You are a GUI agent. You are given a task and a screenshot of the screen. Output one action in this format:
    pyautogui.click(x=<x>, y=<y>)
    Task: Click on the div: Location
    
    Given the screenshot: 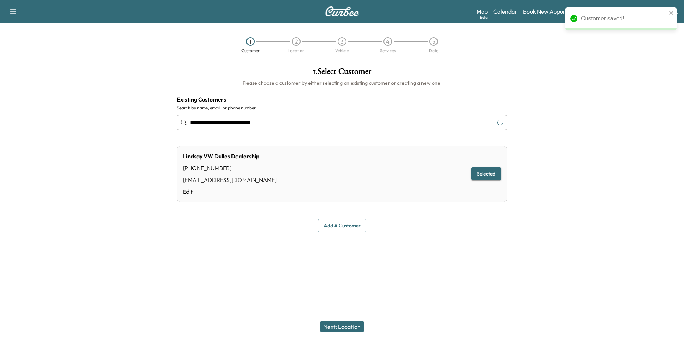 What is the action you would take?
    pyautogui.click(x=296, y=51)
    